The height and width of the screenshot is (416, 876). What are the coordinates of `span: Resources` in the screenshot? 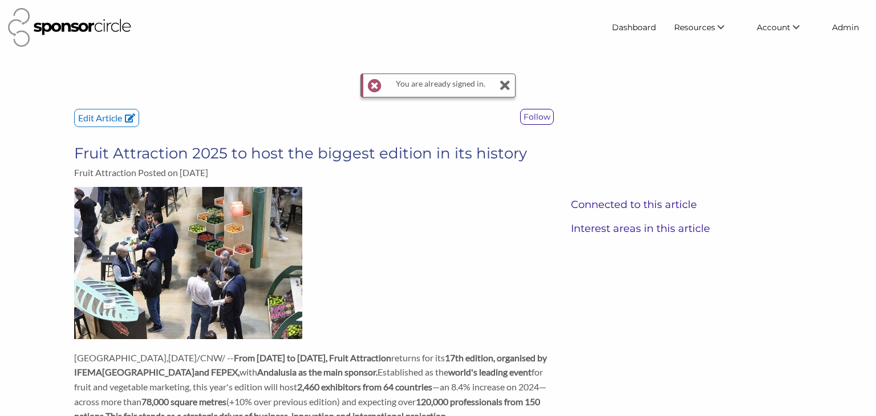 It's located at (695, 27).